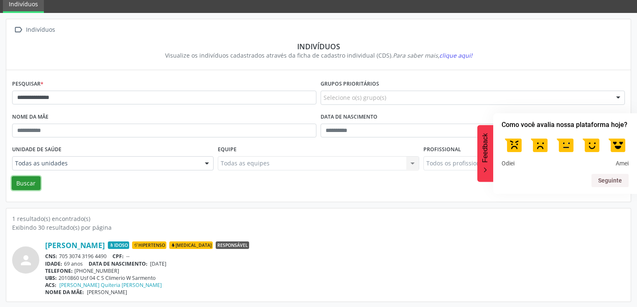  Describe the element at coordinates (485, 148) in the screenshot. I see `span: Feedback` at that location.